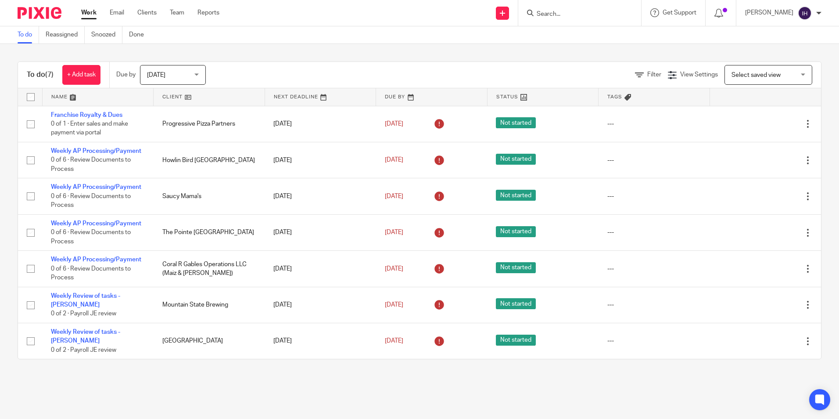  Describe the element at coordinates (756, 75) in the screenshot. I see `span: Select saved view` at that location.